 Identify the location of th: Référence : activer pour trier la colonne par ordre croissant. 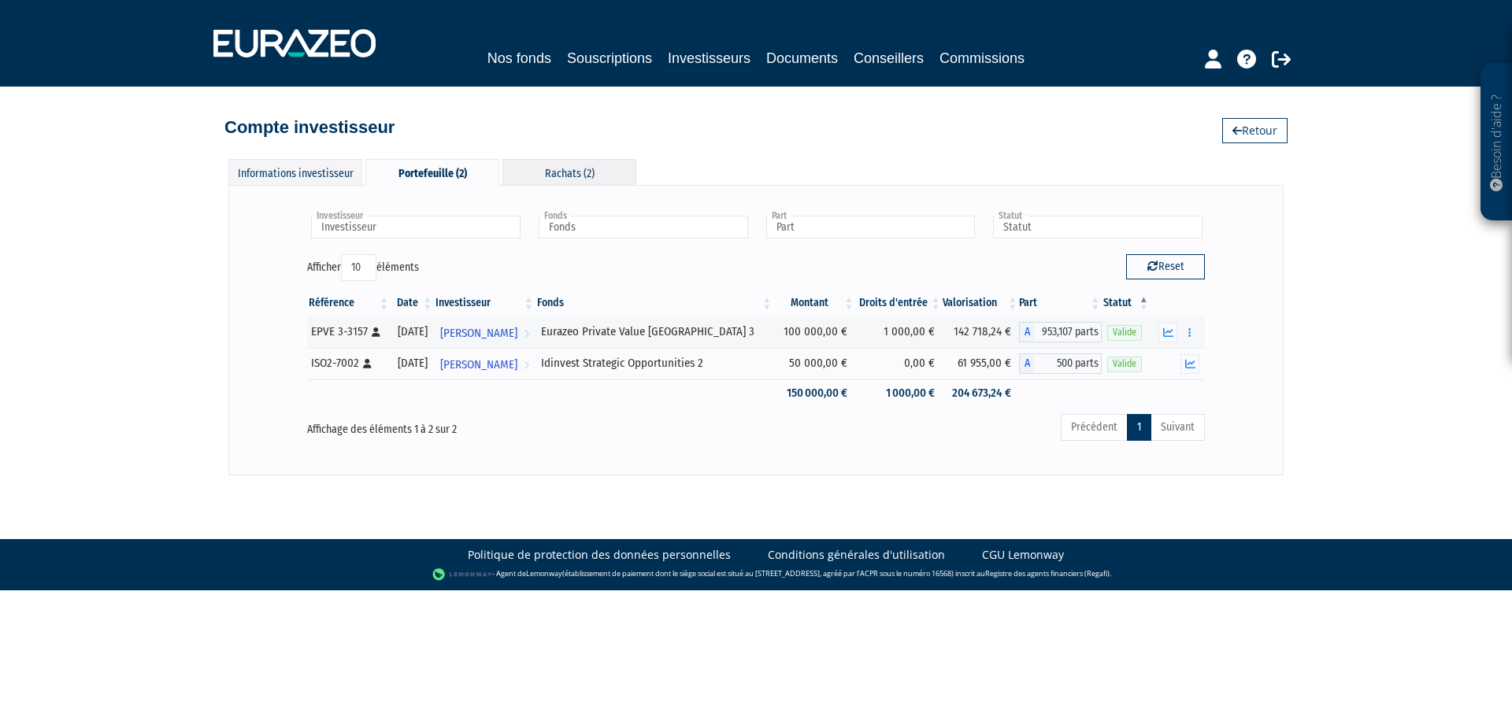
(349, 303).